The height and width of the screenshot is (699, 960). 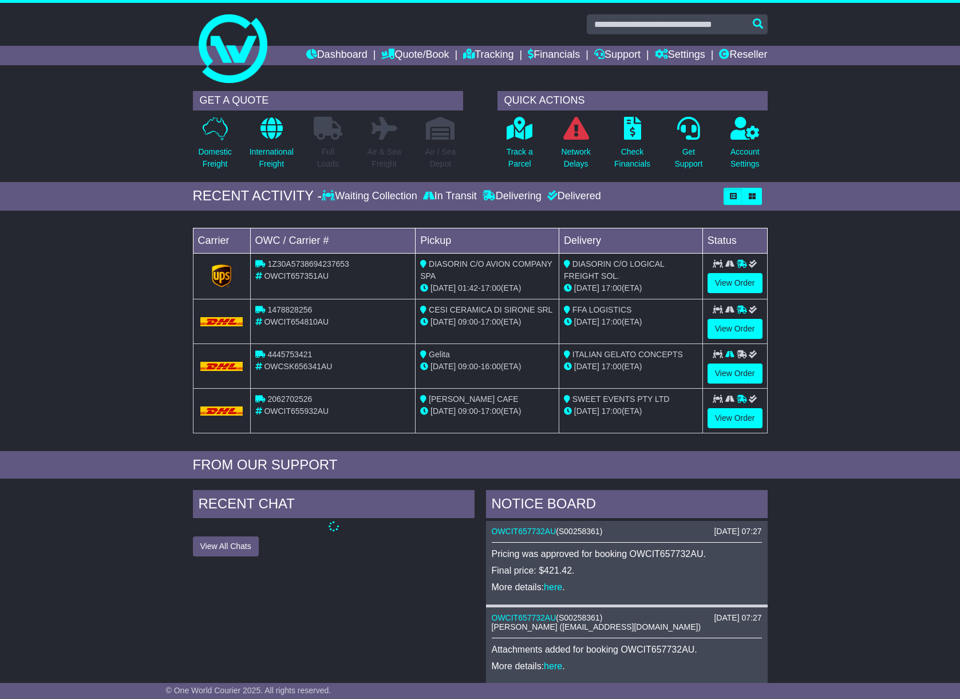 What do you see at coordinates (439, 354) in the screenshot?
I see `span: Gelita` at bounding box center [439, 354].